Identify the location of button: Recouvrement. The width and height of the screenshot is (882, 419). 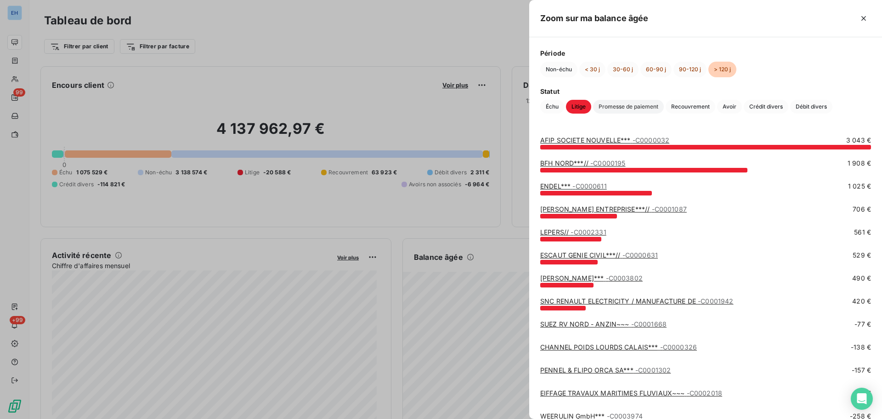
(690, 107).